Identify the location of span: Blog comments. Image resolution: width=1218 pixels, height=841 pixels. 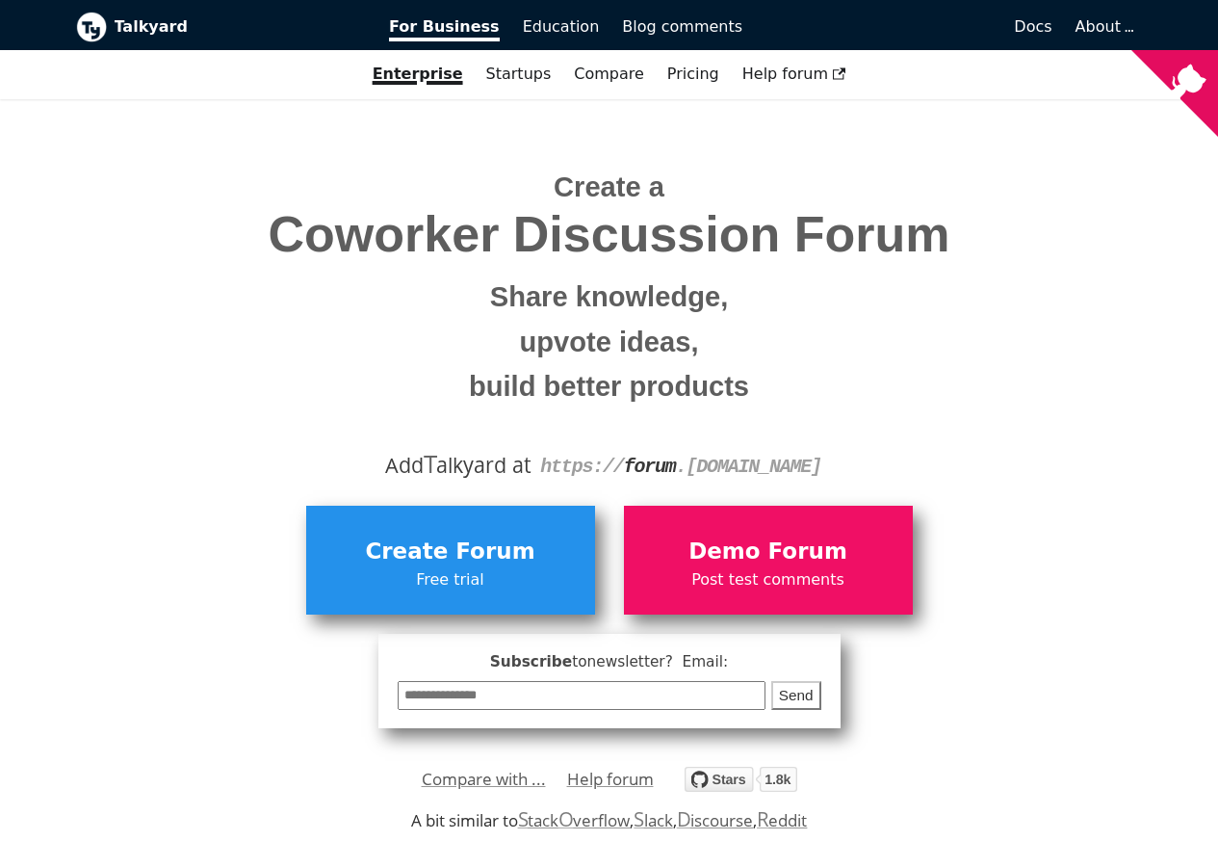
(682, 26).